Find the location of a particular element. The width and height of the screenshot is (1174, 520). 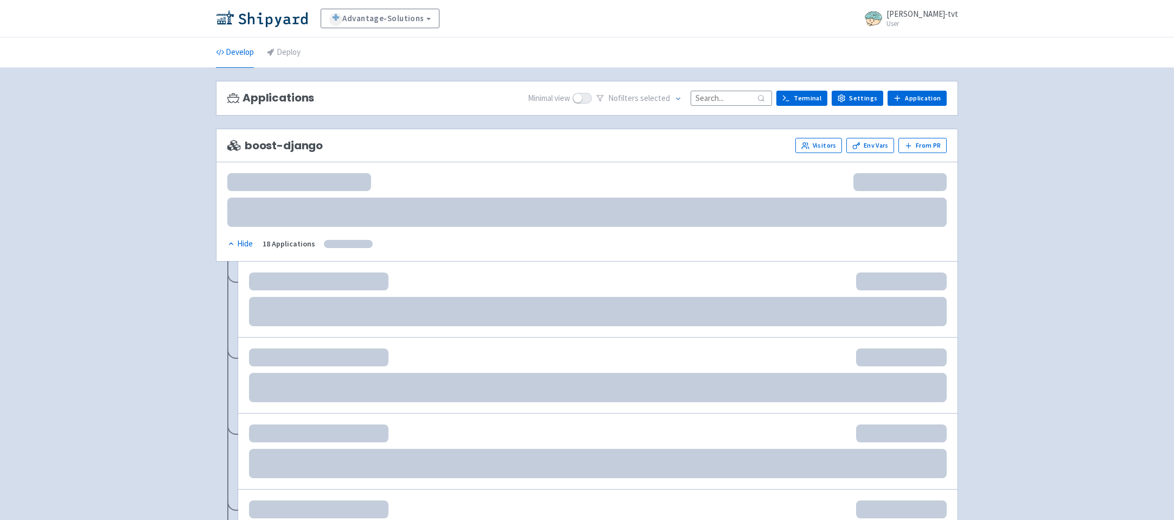

input: Search... is located at coordinates (731, 98).